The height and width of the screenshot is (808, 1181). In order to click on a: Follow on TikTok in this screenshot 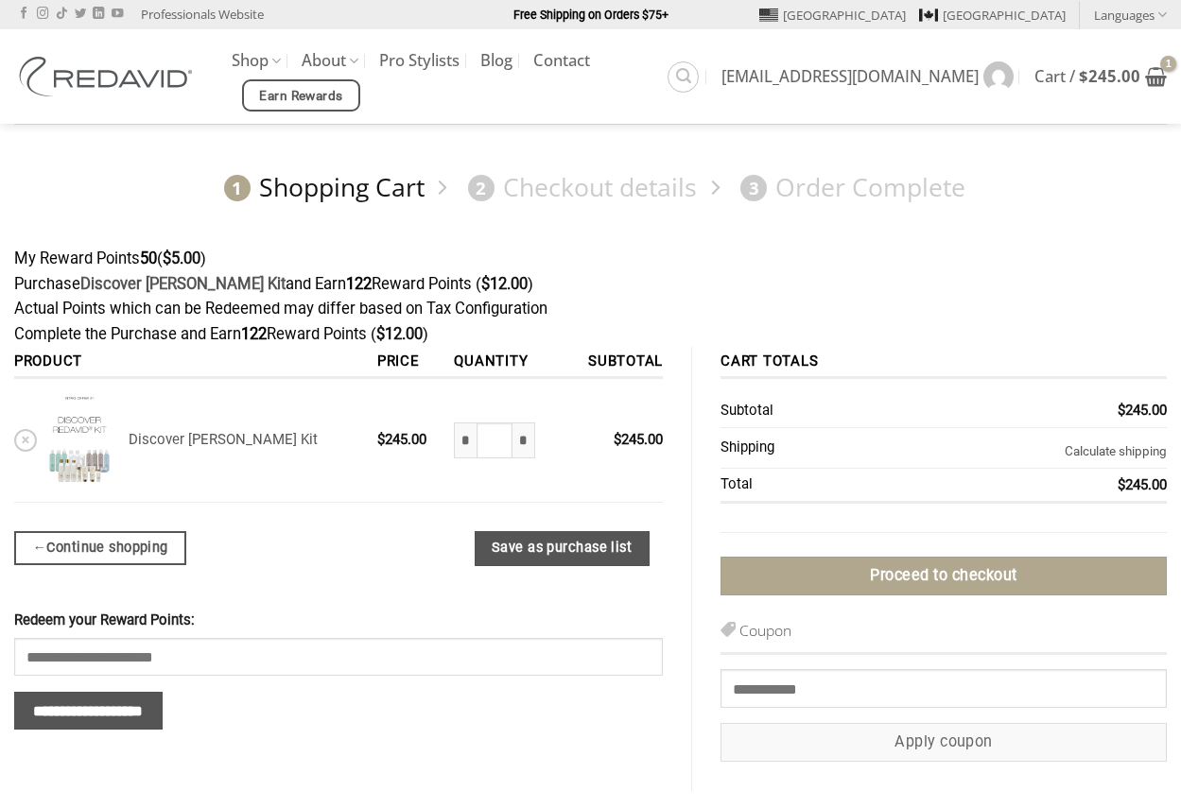, I will do `click(61, 14)`.